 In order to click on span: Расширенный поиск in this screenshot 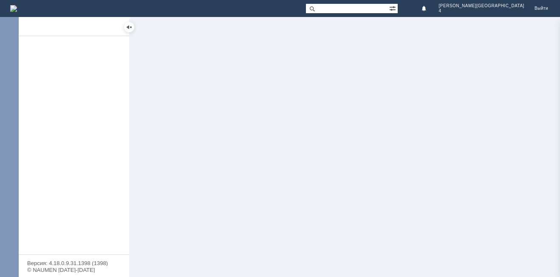, I will do `click(393, 8)`.